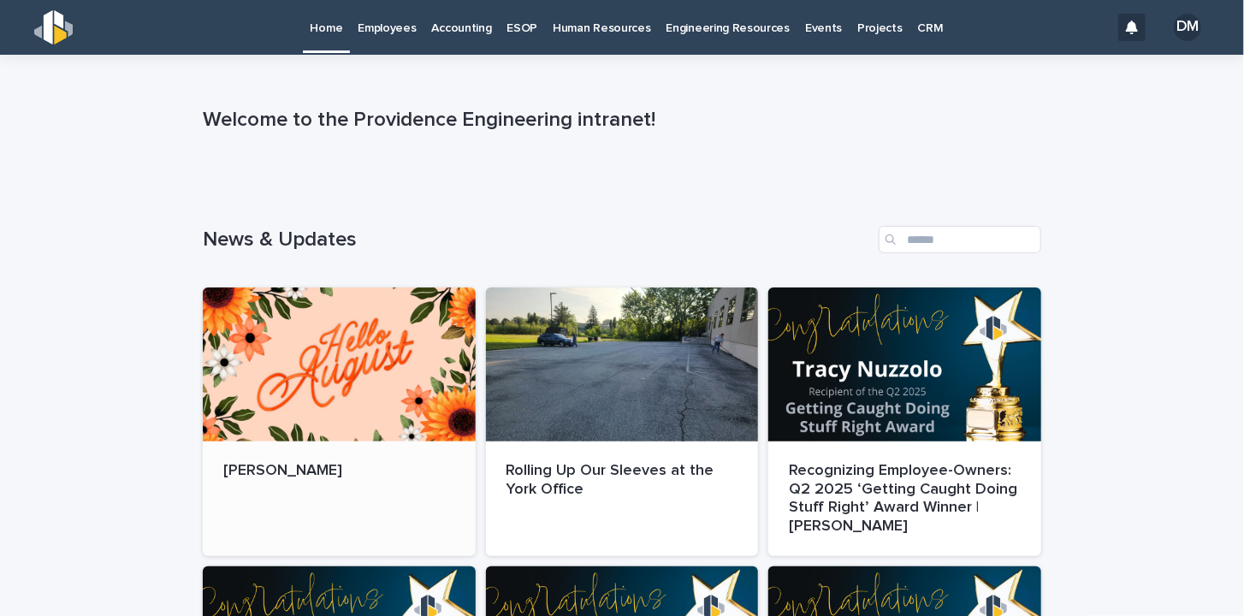 Image resolution: width=1244 pixels, height=616 pixels. Describe the element at coordinates (960, 240) in the screenshot. I see `input: Search` at that location.